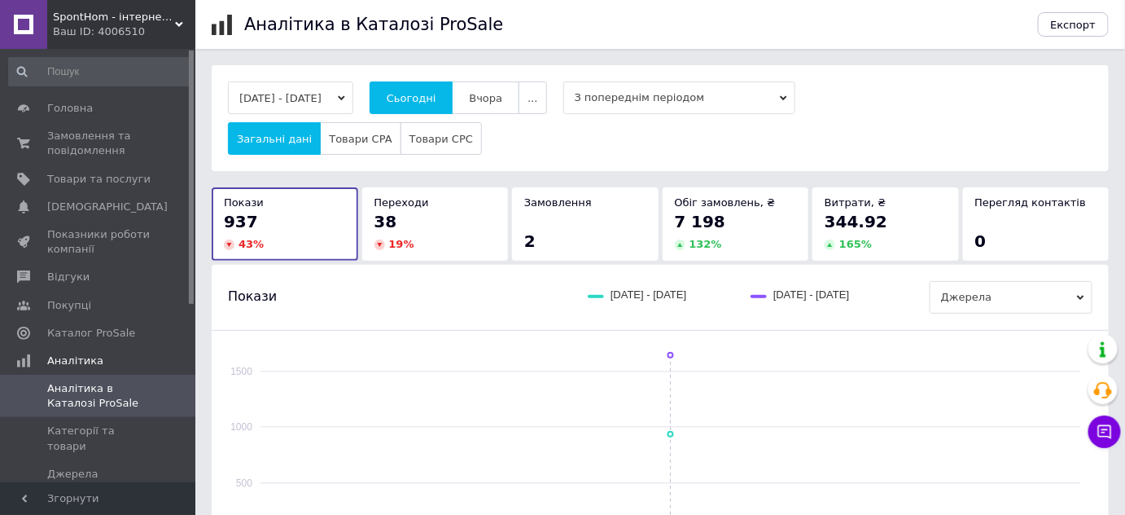  What do you see at coordinates (99, 396) in the screenshot?
I see `span: Аналітика в Каталозі ProSale` at bounding box center [99, 396].